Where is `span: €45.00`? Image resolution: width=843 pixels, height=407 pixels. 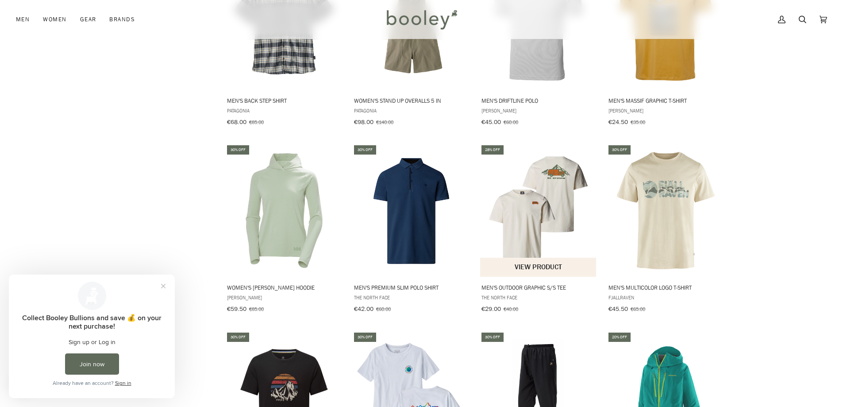 span: €45.00 is located at coordinates (491, 122).